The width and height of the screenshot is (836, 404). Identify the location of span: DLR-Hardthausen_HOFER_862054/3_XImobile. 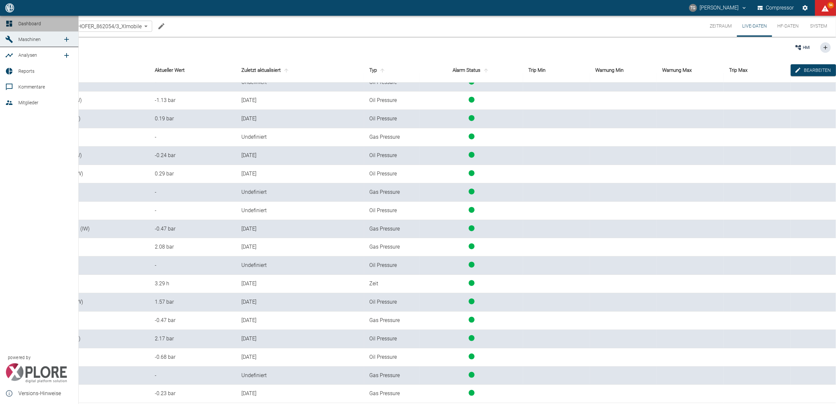
(88, 26).